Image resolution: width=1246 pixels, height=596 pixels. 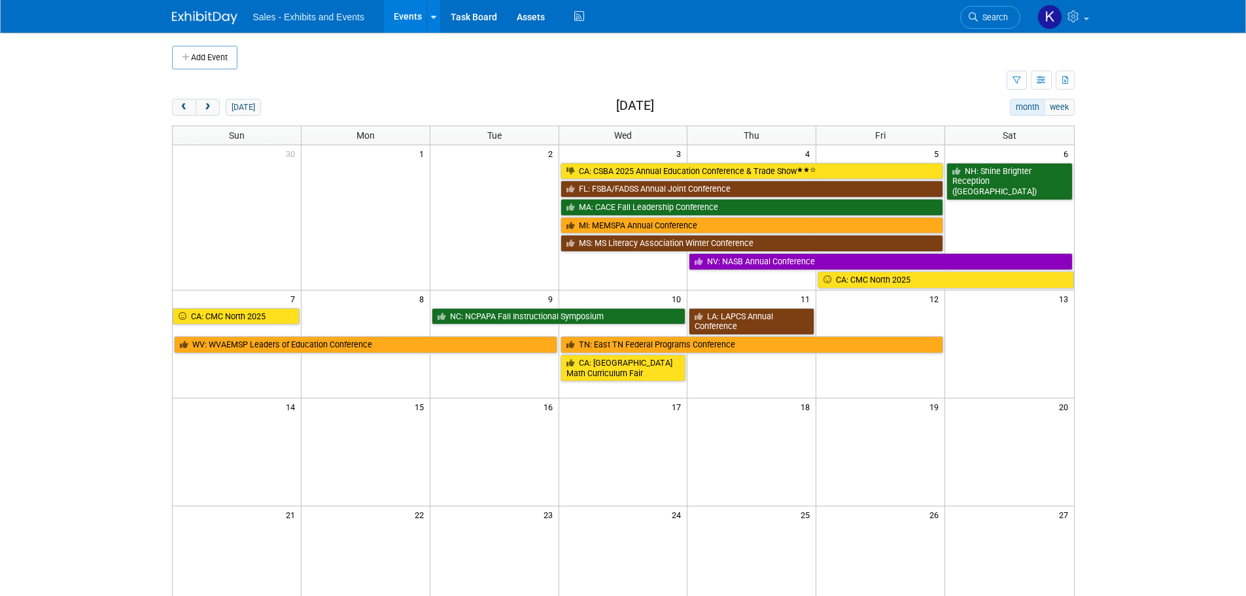 What do you see at coordinates (938, 153) in the screenshot?
I see `span: 5` at bounding box center [938, 153].